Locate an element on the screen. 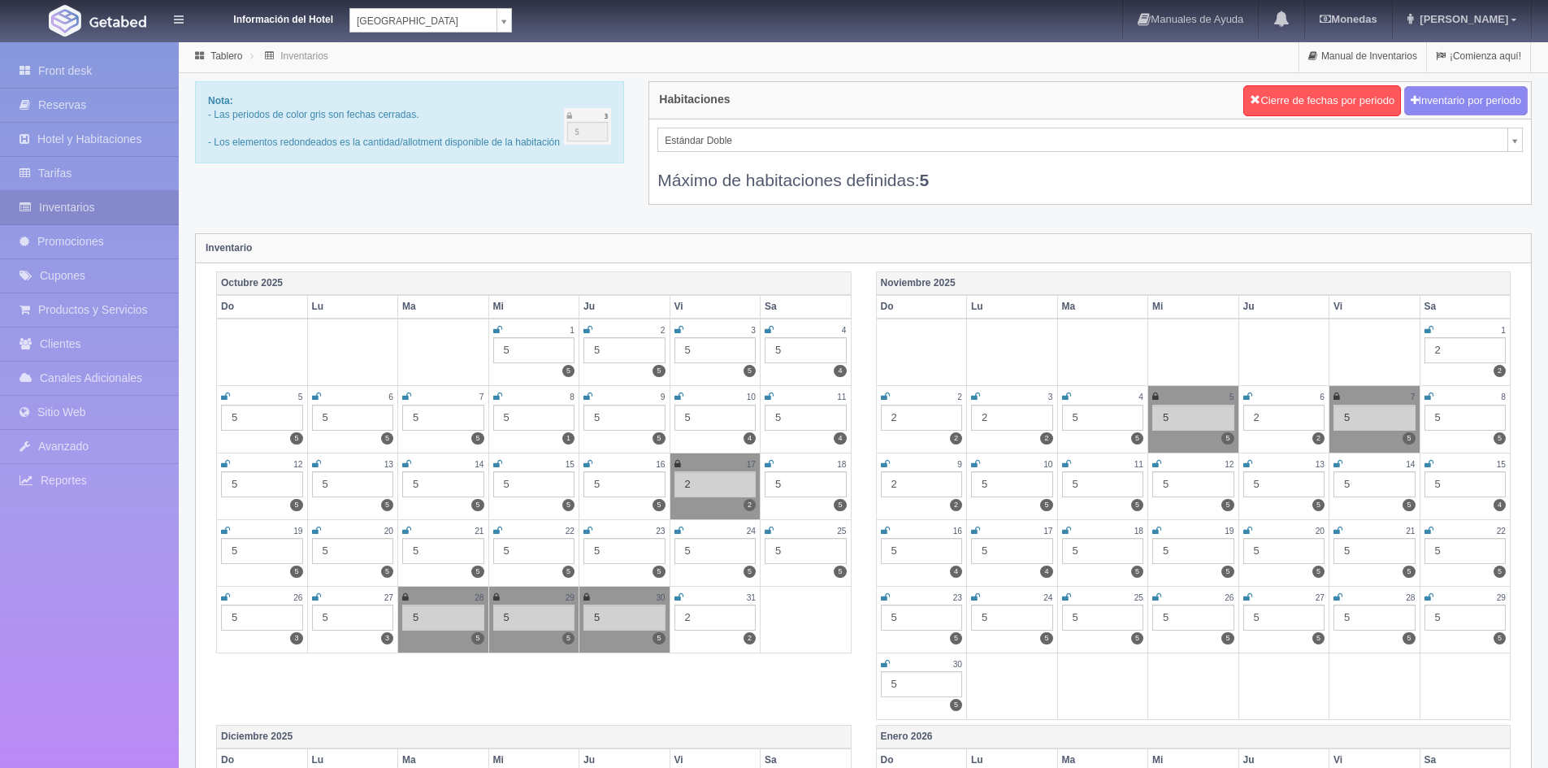 The height and width of the screenshot is (768, 1548). small: 23 is located at coordinates (660, 531).